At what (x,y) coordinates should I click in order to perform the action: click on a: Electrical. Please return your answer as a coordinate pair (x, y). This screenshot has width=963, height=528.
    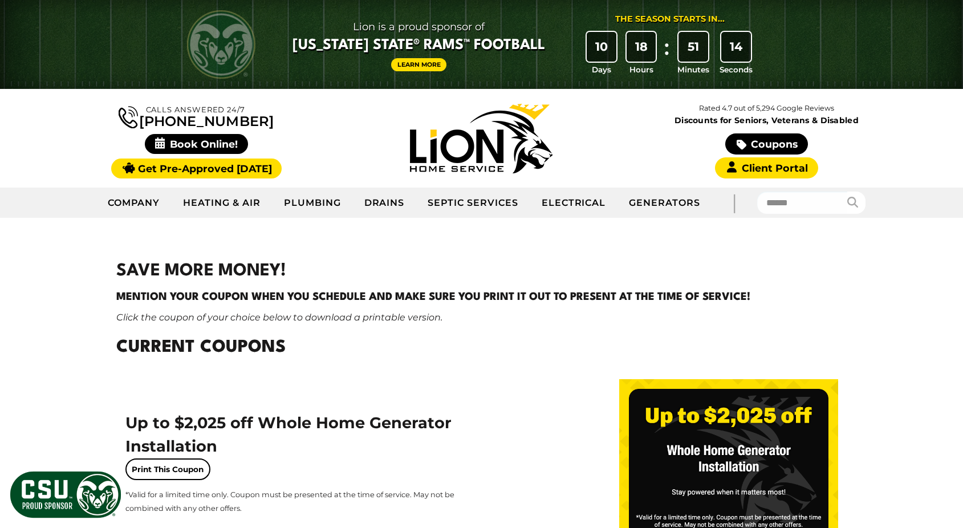
    Looking at the image, I should click on (574, 203).